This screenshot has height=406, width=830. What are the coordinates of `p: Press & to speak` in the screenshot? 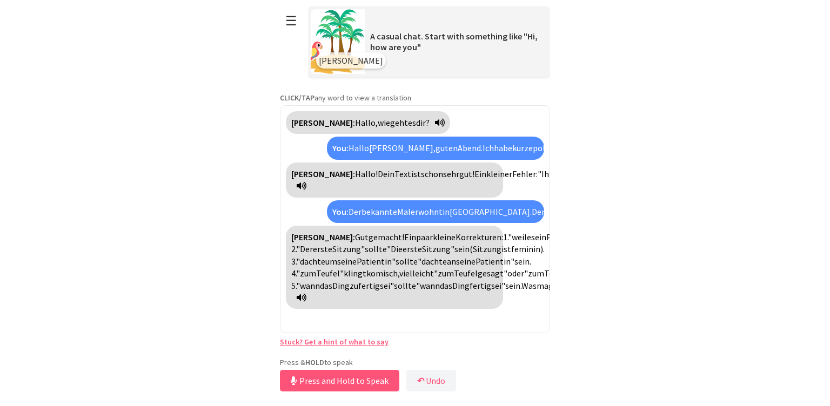 It's located at (415, 363).